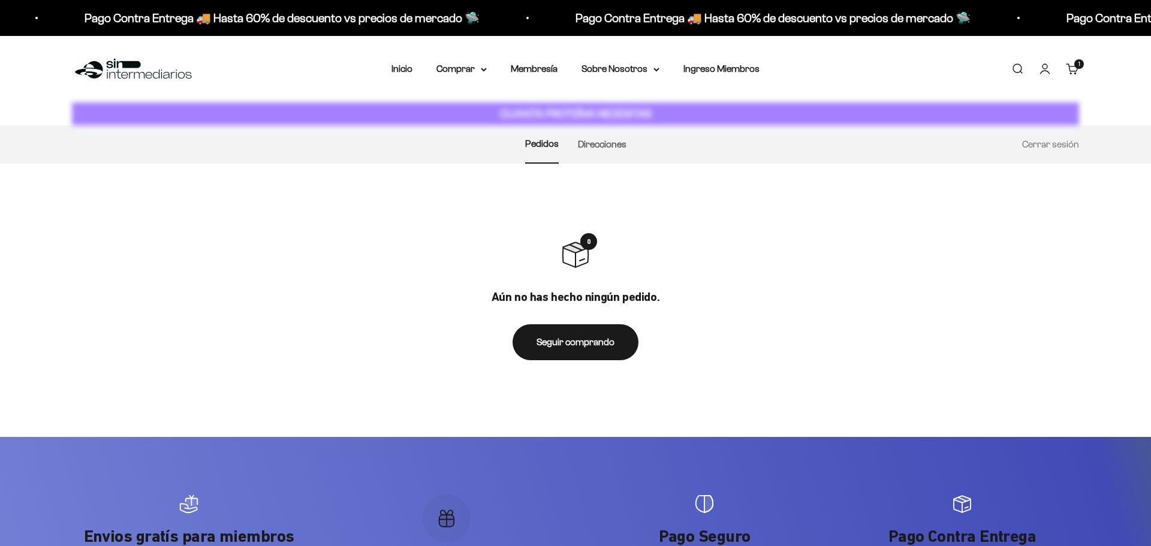 The width and height of the screenshot is (1151, 546). What do you see at coordinates (462, 69) in the screenshot?
I see `summary: Comprar` at bounding box center [462, 69].